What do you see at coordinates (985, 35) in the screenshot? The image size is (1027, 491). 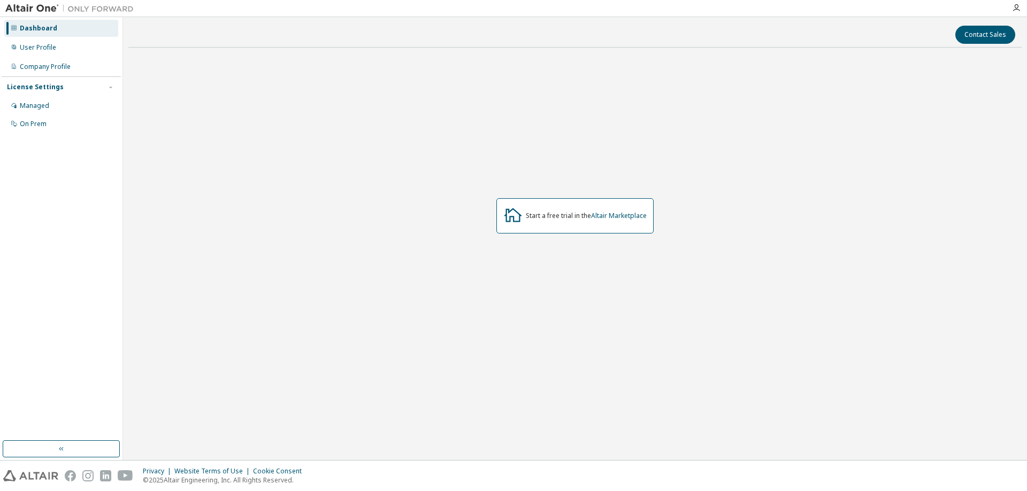 I see `button: Contact Sales` at bounding box center [985, 35].